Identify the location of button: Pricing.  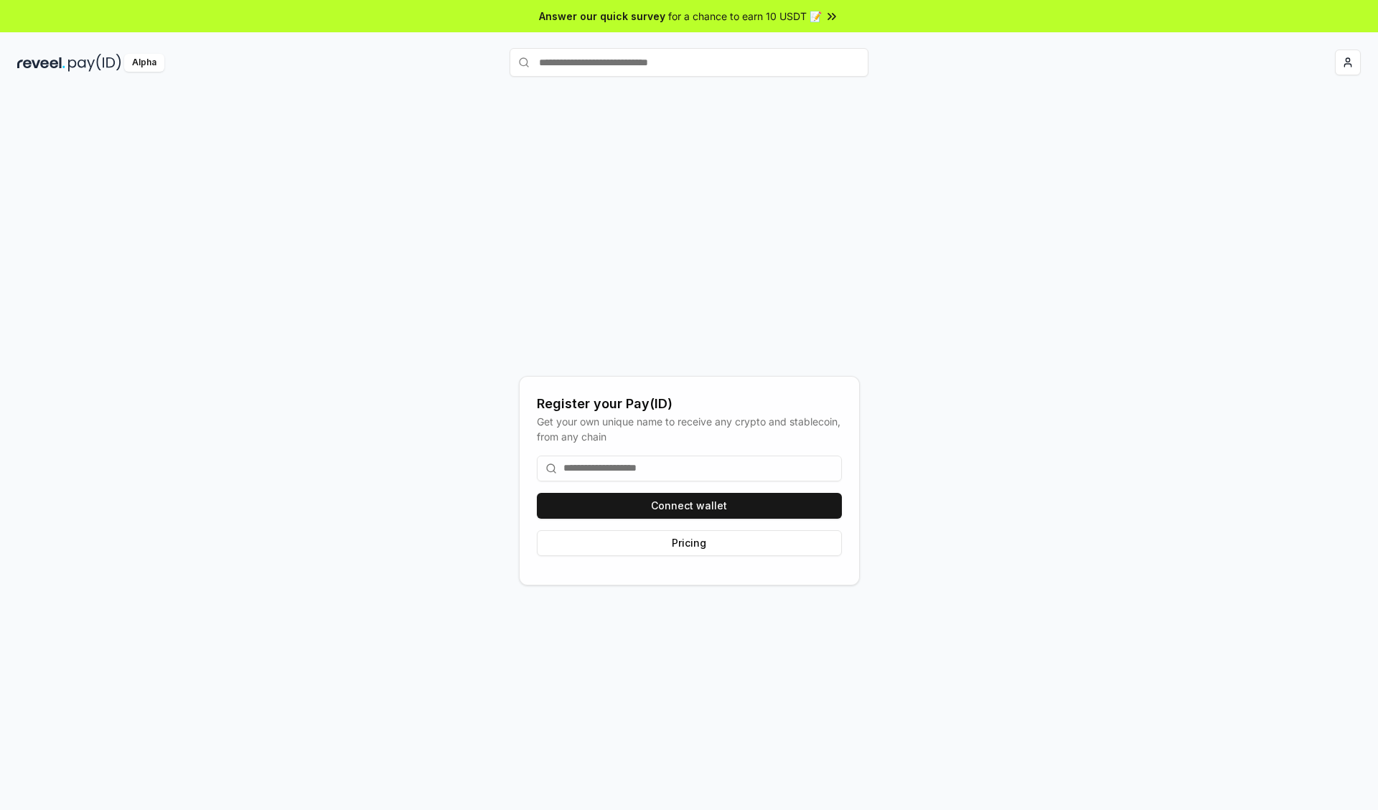
(689, 543).